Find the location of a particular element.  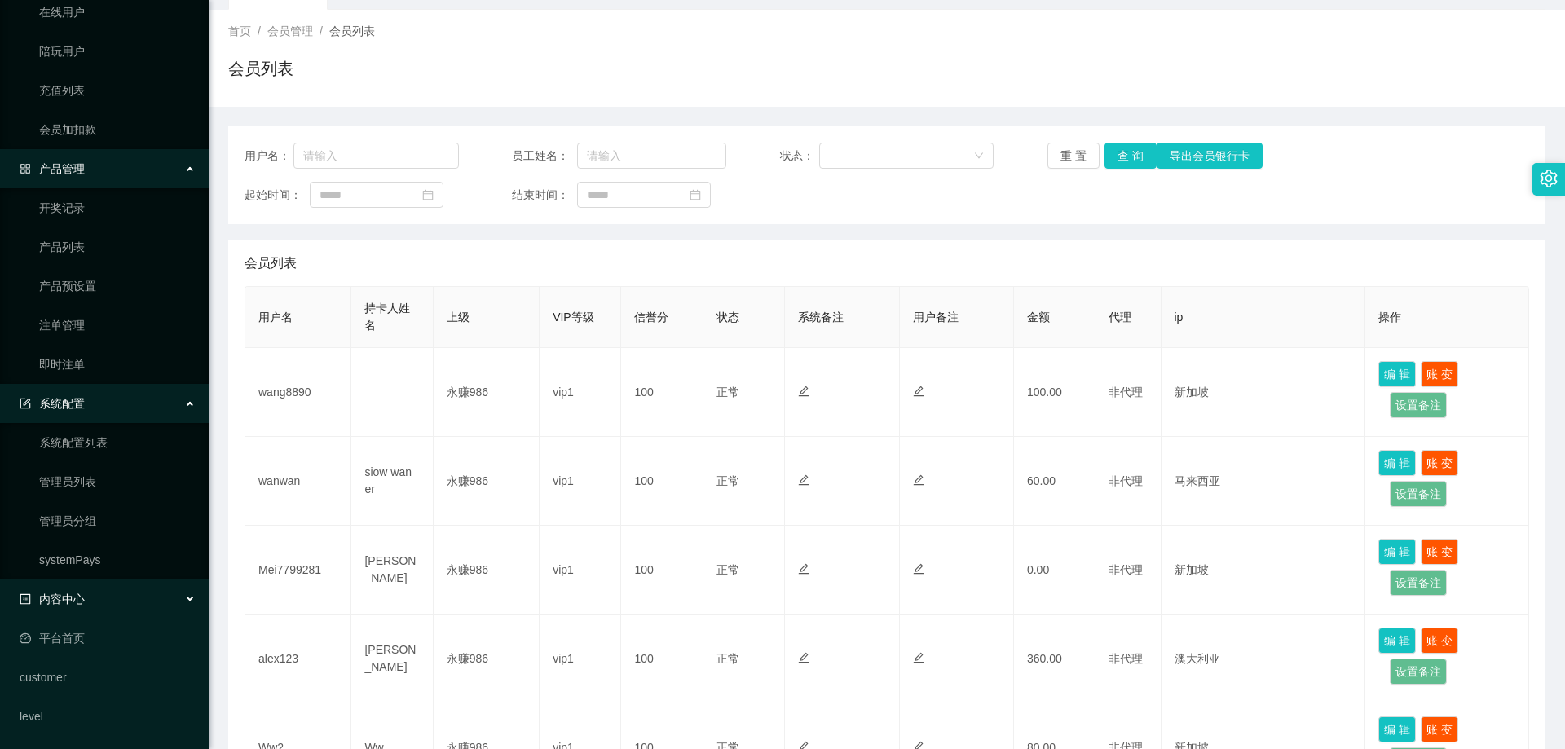

td: 0.00 is located at coordinates (1055, 570).